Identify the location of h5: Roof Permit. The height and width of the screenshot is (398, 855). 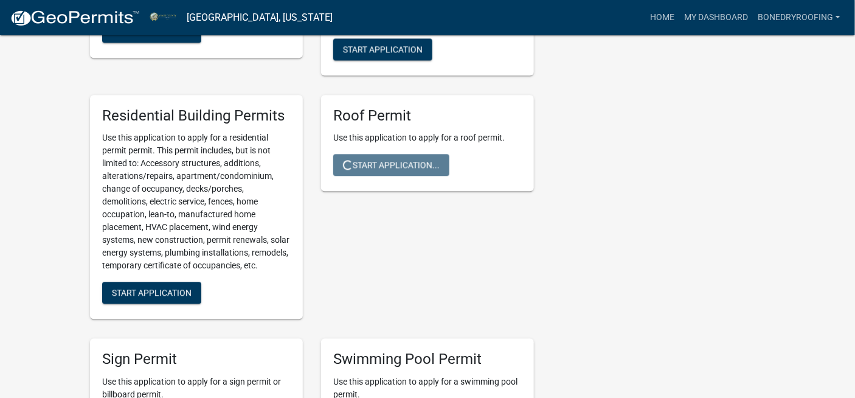
(428, 116).